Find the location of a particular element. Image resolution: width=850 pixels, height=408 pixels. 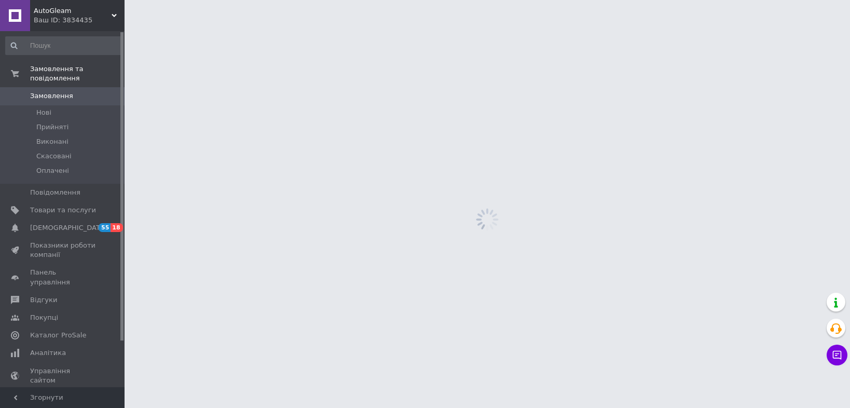

span: Нові is located at coordinates (44, 113).